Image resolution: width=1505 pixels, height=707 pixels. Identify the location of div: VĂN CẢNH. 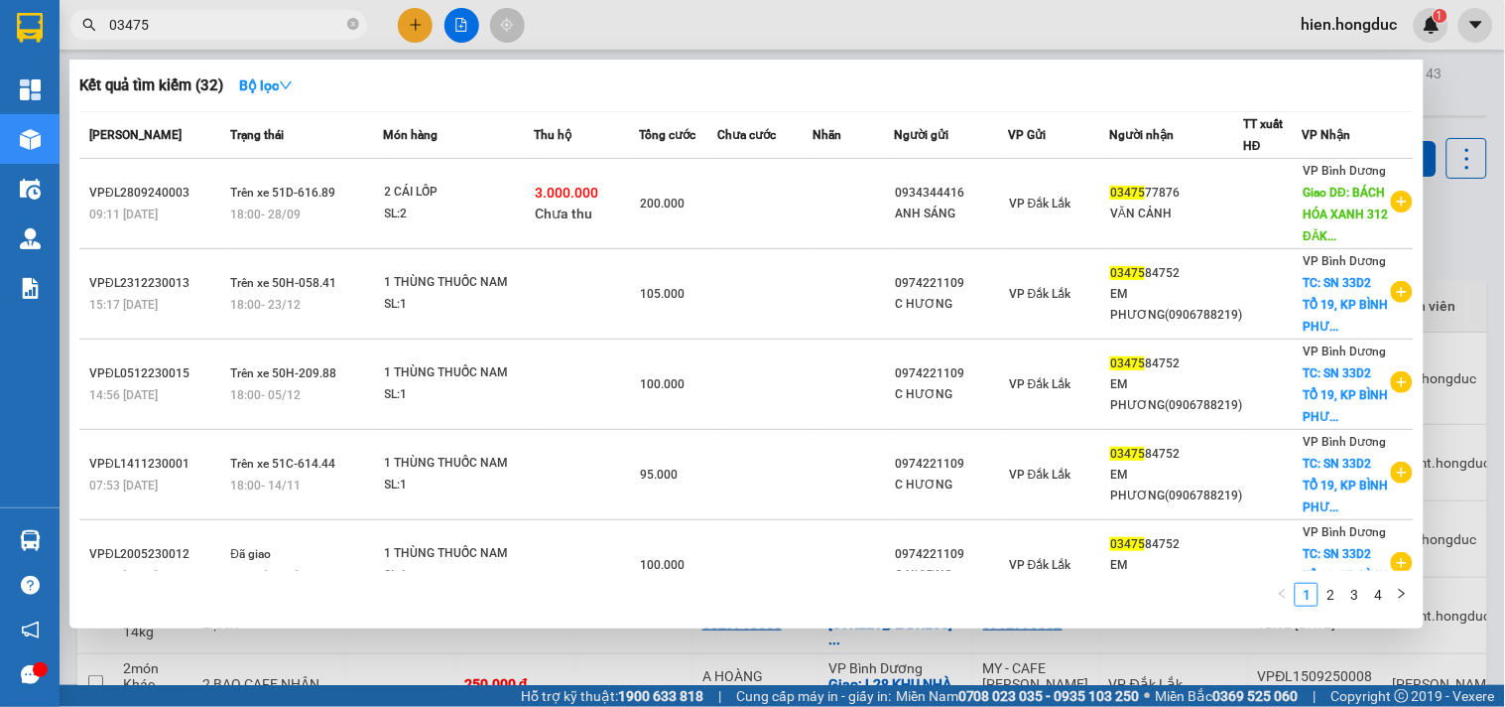
(1176, 213).